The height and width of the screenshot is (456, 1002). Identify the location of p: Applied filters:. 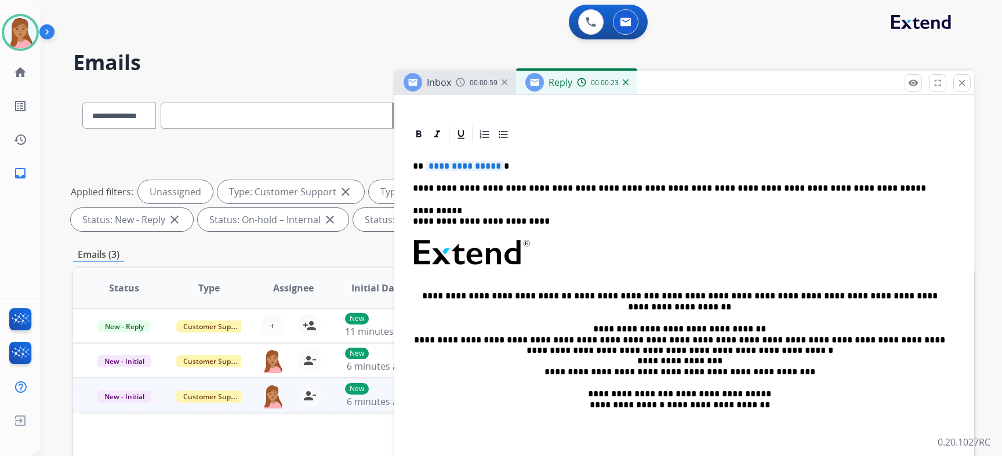
(102, 192).